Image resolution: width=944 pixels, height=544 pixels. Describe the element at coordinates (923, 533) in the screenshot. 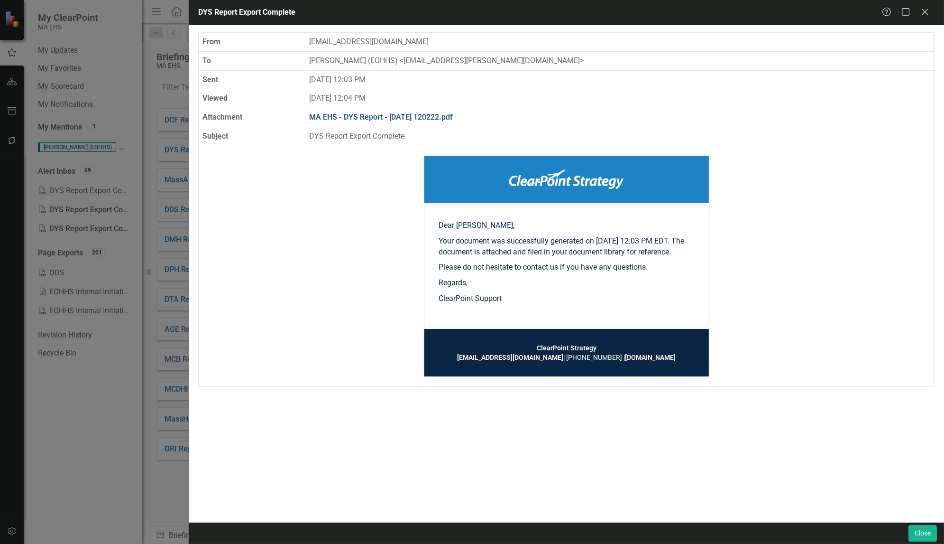

I see `button: Close` at that location.